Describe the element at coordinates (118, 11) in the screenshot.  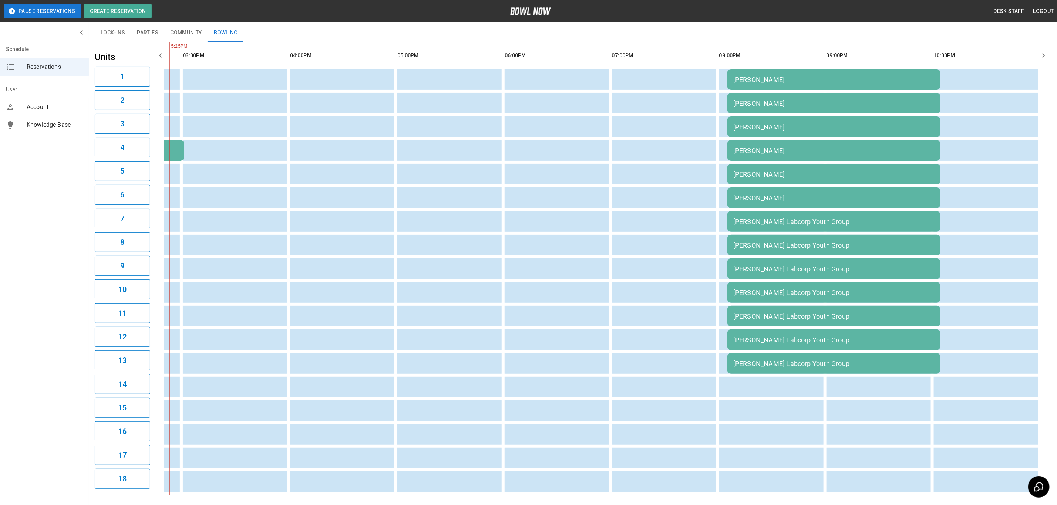
I see `button: Create Reservation` at that location.